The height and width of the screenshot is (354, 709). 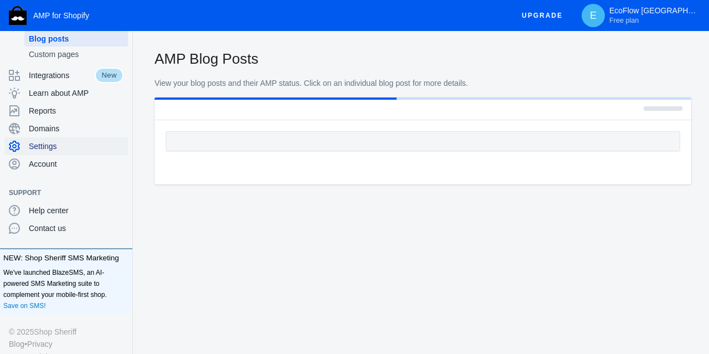 I want to click on span: Settings, so click(x=76, y=146).